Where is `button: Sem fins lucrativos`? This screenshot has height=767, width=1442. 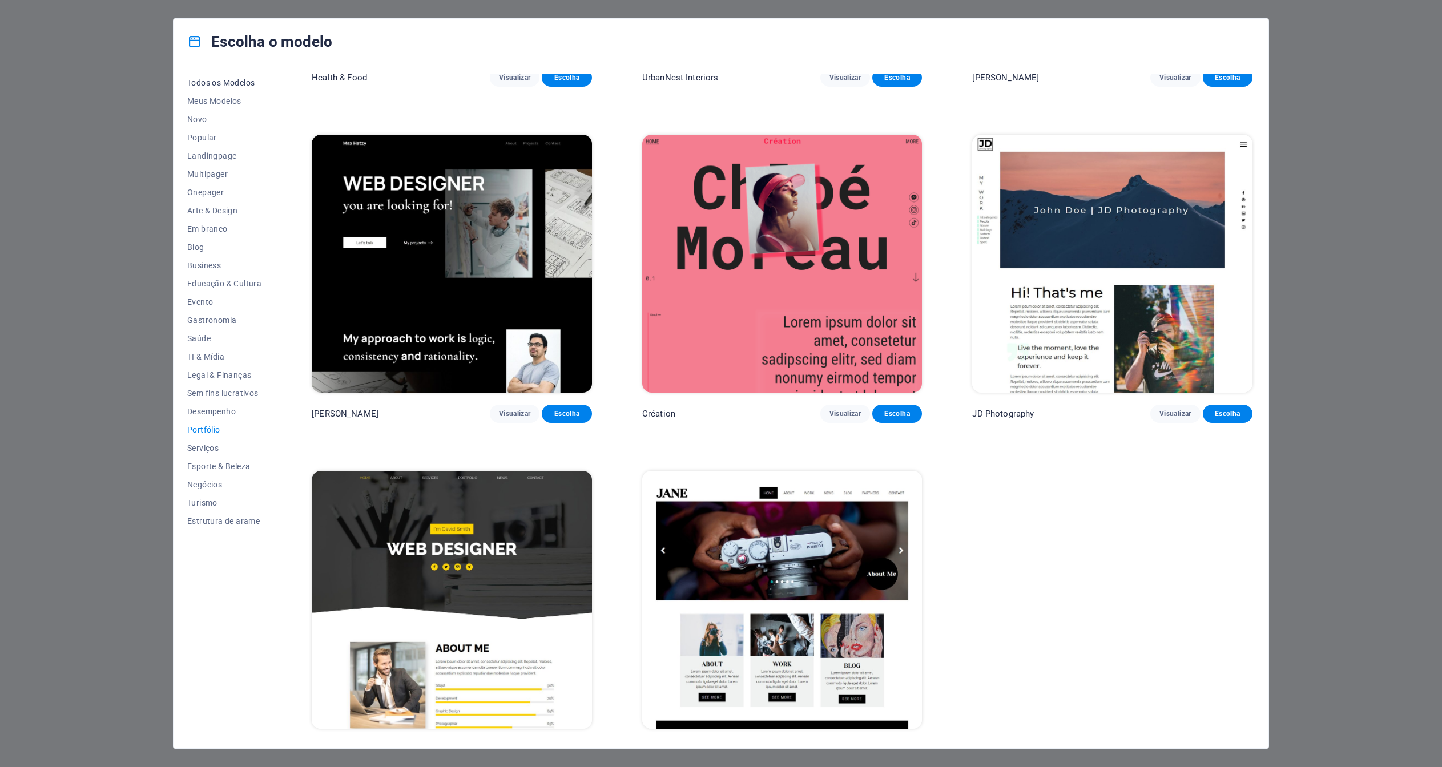 button: Sem fins lucrativos is located at coordinates (224, 393).